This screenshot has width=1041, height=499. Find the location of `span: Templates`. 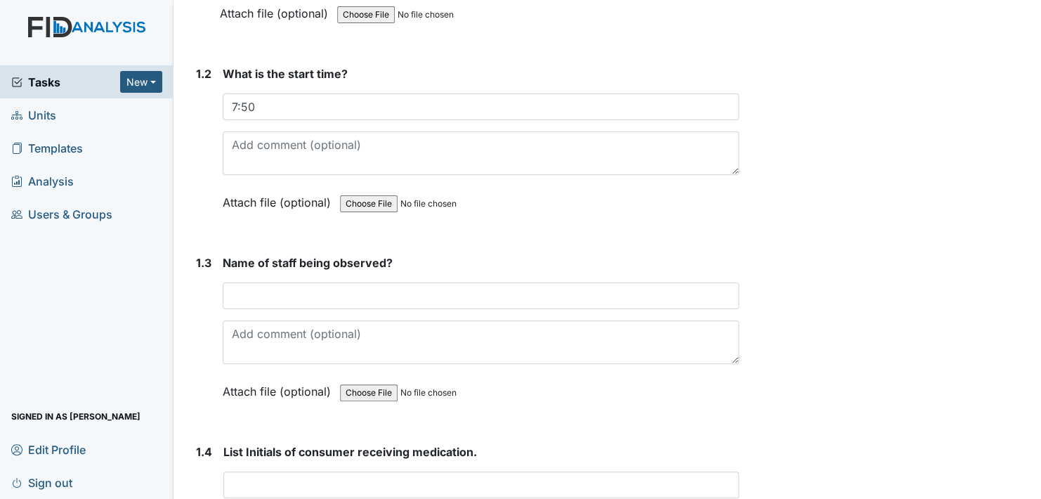

span: Templates is located at coordinates (47, 147).